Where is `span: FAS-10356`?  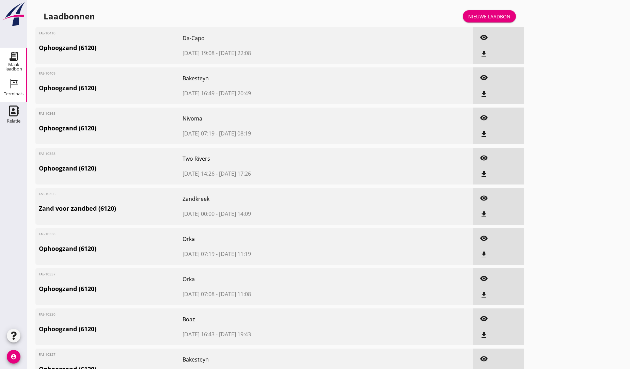
span: FAS-10356 is located at coordinates (48, 194).